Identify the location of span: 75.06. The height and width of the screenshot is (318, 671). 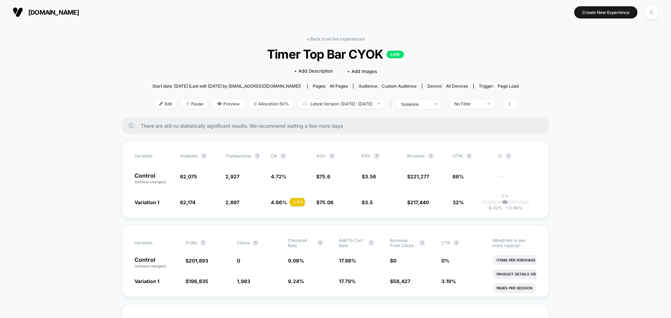
(326, 202).